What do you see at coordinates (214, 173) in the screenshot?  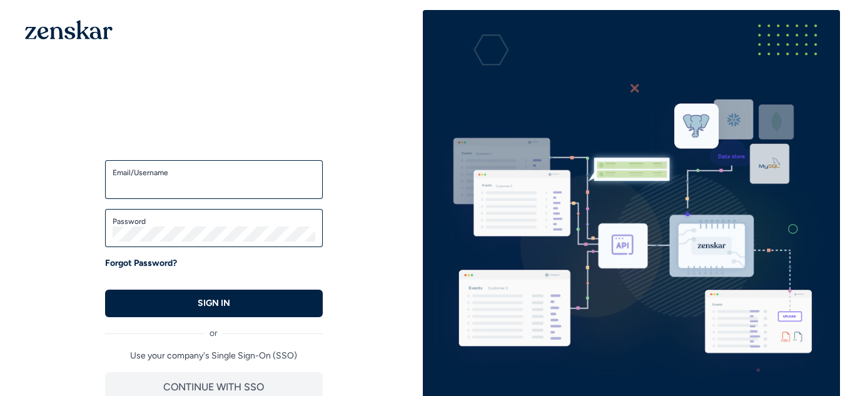 I see `label: Email/Username` at bounding box center [214, 173].